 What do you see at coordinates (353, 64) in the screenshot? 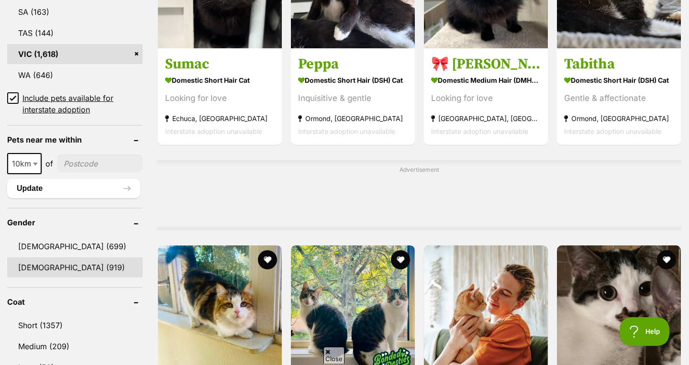
I see `h3: Peppa` at bounding box center [353, 64].